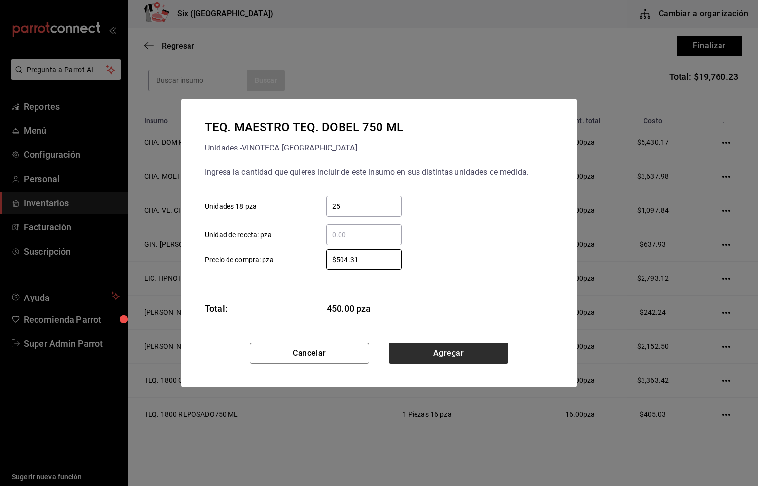  Describe the element at coordinates (364, 309) in the screenshot. I see `span: 450.00 pza` at that location.